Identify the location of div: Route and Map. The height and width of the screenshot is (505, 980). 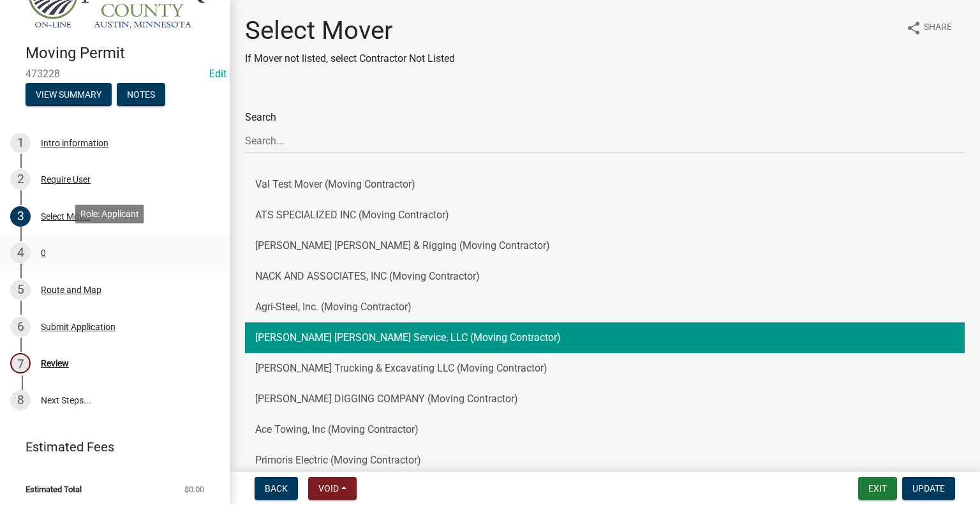
(71, 290).